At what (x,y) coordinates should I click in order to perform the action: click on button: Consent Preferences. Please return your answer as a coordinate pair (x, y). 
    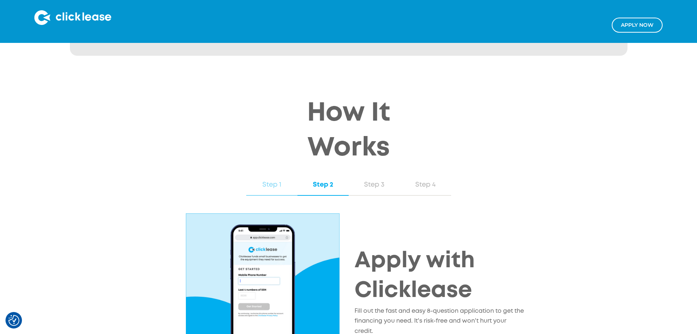
    Looking at the image, I should click on (14, 320).